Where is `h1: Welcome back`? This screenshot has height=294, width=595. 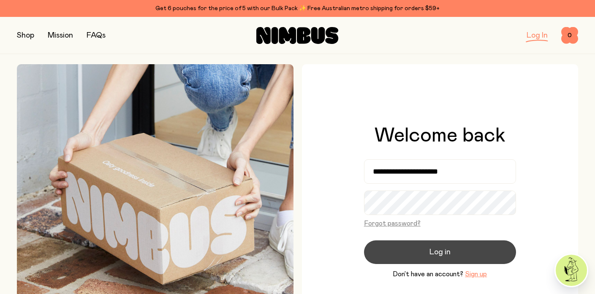 h1: Welcome back is located at coordinates (440, 136).